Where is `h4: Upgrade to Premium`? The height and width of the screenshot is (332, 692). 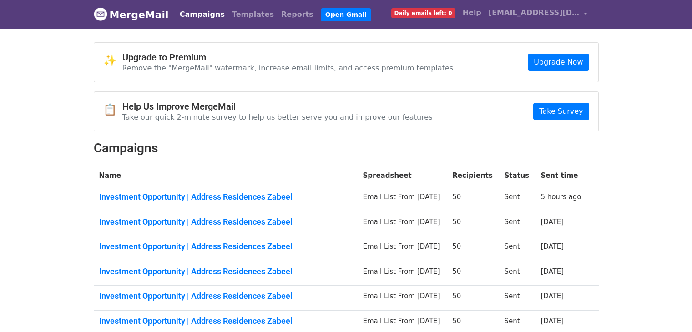
h4: Upgrade to Premium is located at coordinates (288, 57).